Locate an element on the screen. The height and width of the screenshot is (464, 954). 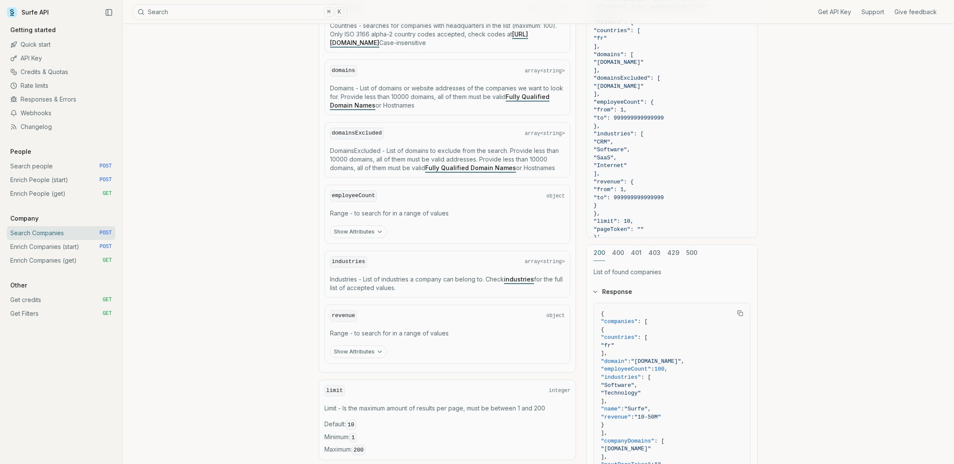
button: Collapse Sidebar is located at coordinates (109, 12).